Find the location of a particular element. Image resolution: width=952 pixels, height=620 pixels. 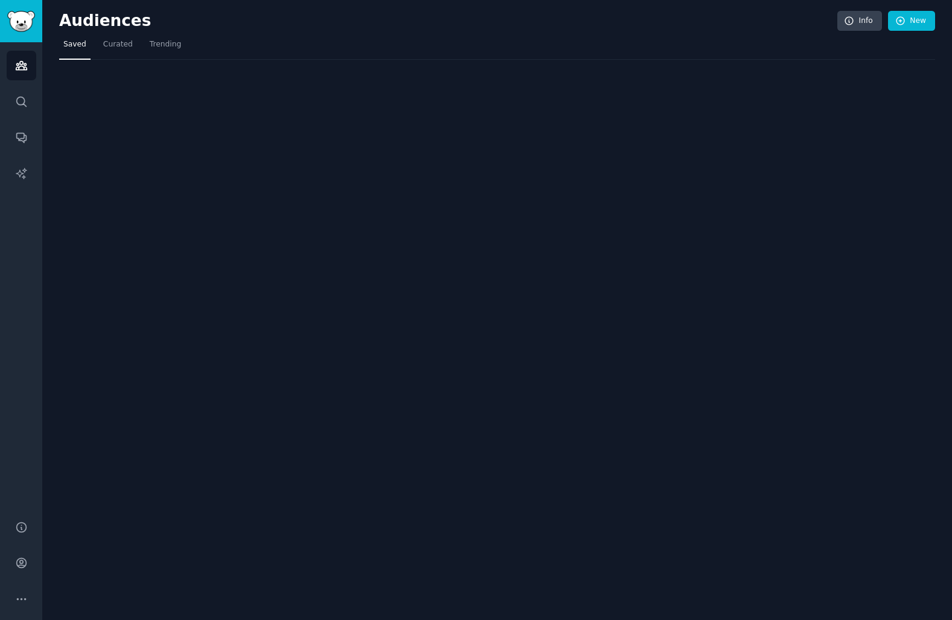

a: Saved is located at coordinates (75, 47).